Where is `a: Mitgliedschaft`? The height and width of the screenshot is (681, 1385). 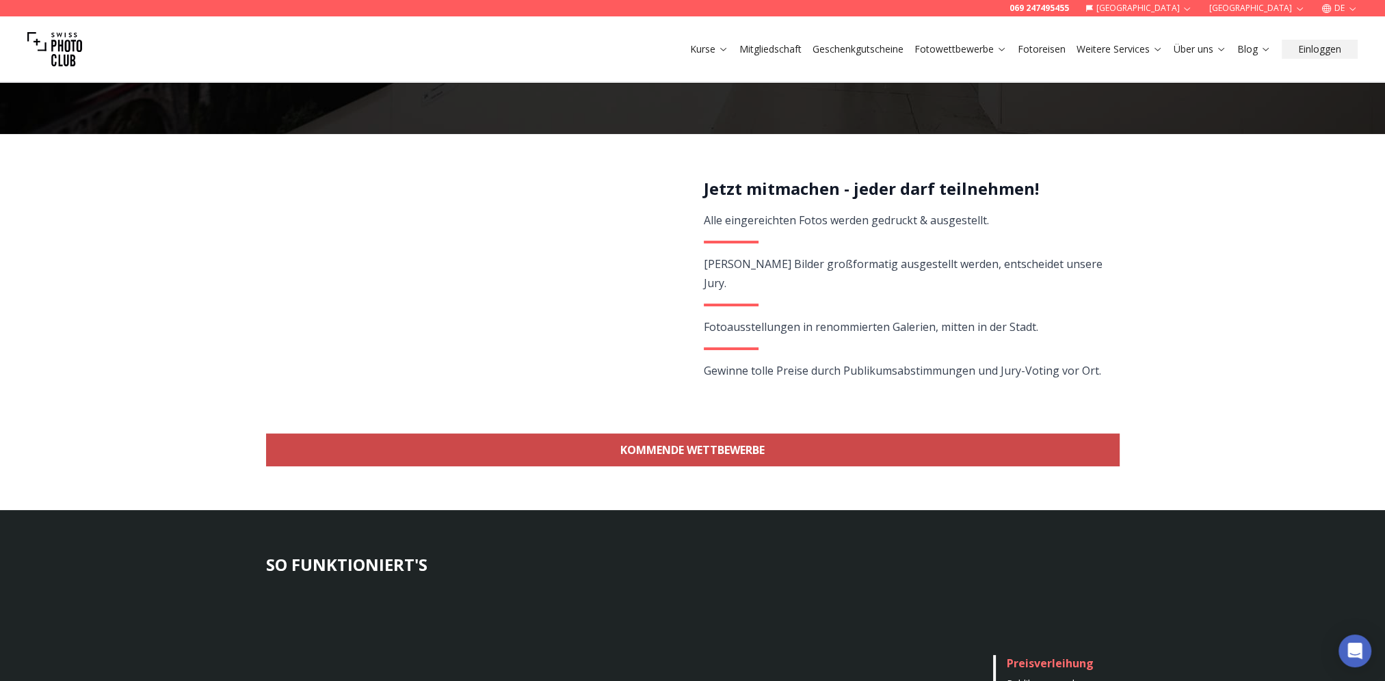
a: Mitgliedschaft is located at coordinates (770, 49).